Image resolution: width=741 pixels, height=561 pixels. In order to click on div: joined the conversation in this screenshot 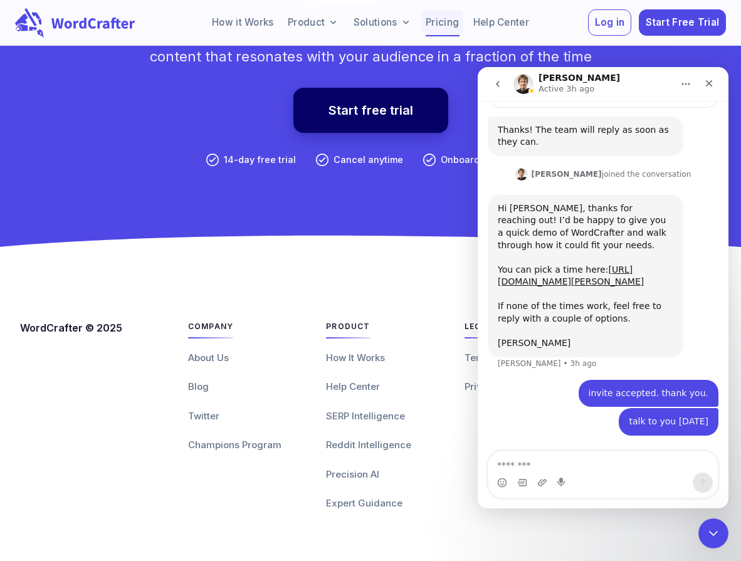, I will do `click(134, 107)`.